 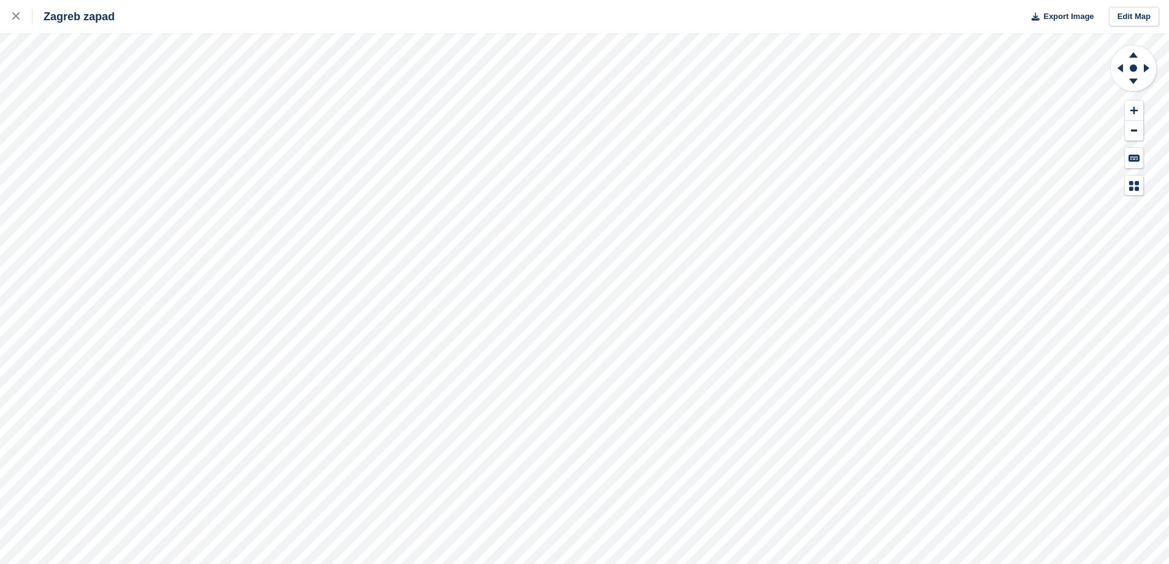 What do you see at coordinates (1134, 17) in the screenshot?
I see `a: Edit Map` at bounding box center [1134, 17].